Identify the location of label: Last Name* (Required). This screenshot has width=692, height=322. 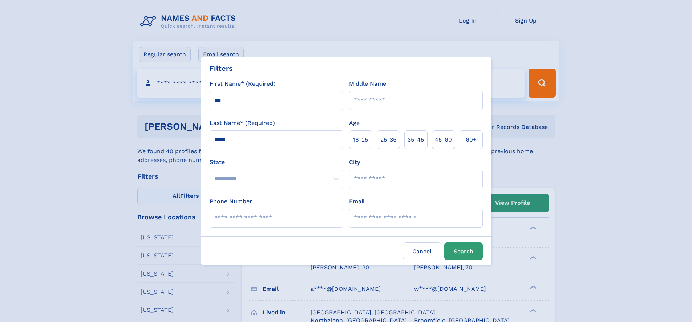
(242, 123).